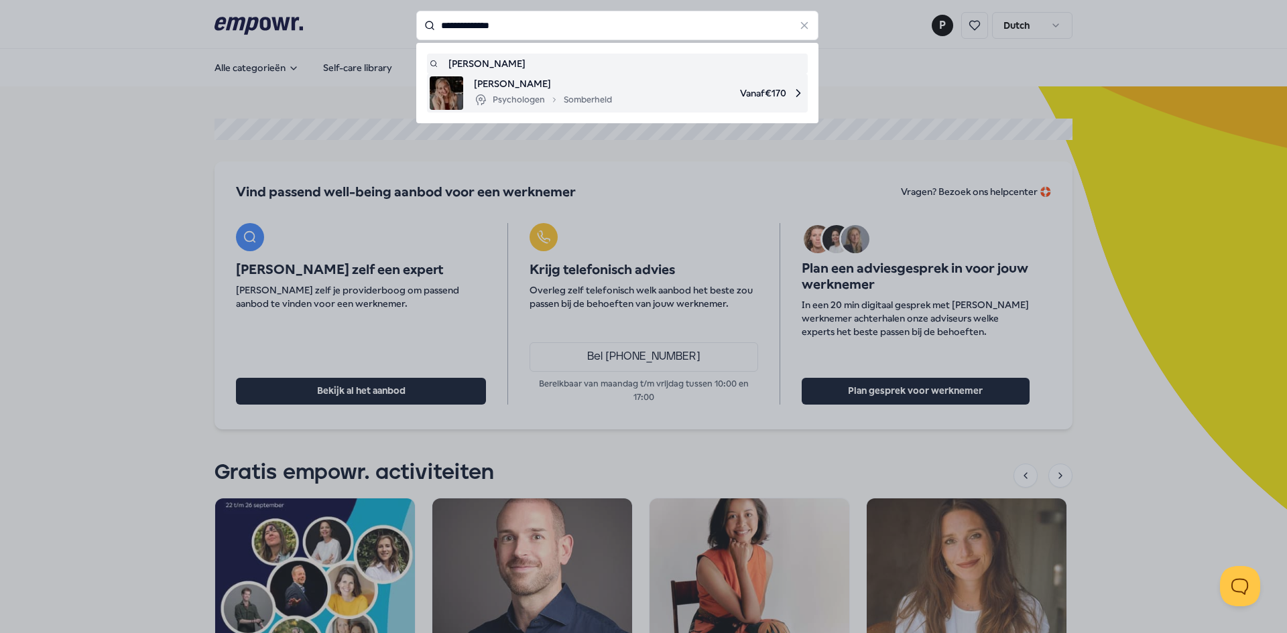 The width and height of the screenshot is (1287, 633). What do you see at coordinates (617, 25) in the screenshot?
I see `input: Search for products, categories or subcategories` at bounding box center [617, 25].